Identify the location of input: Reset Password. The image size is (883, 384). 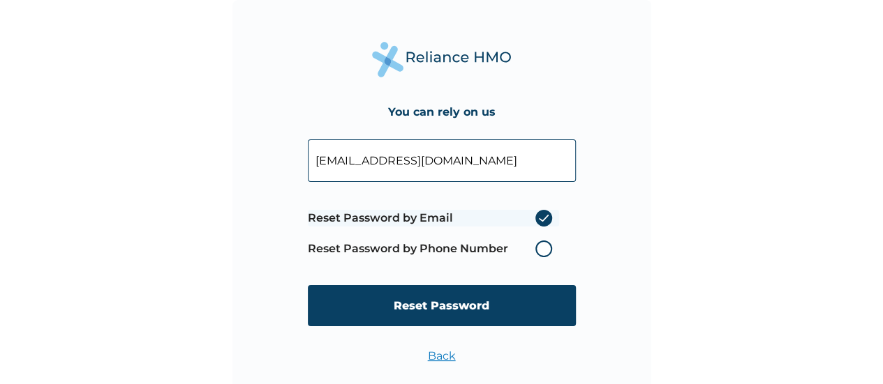
(442, 306).